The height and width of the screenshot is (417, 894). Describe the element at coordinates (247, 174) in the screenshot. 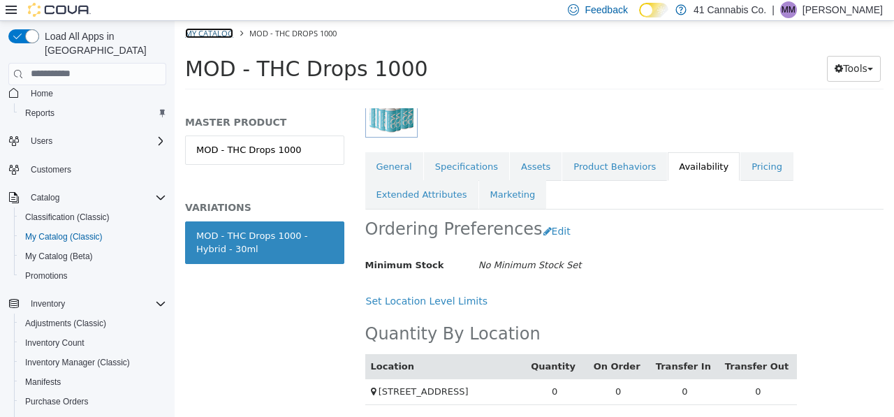

I see `a: Extended Attributes` at that location.